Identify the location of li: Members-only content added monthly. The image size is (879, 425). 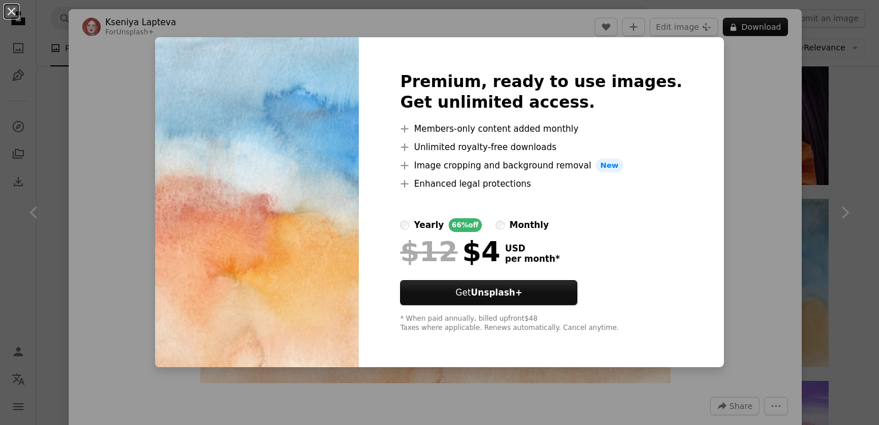
(541, 129).